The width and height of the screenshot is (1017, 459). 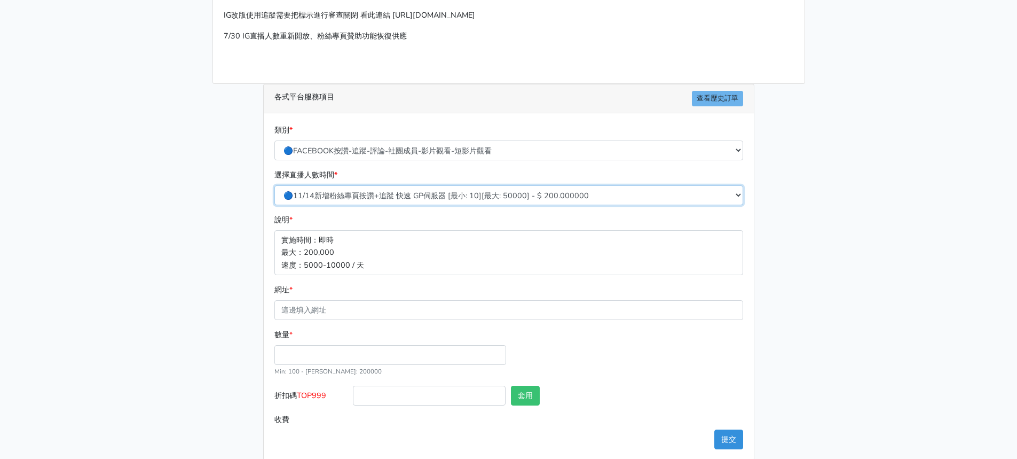 I want to click on label: 選擇直播人數時間, so click(x=306, y=175).